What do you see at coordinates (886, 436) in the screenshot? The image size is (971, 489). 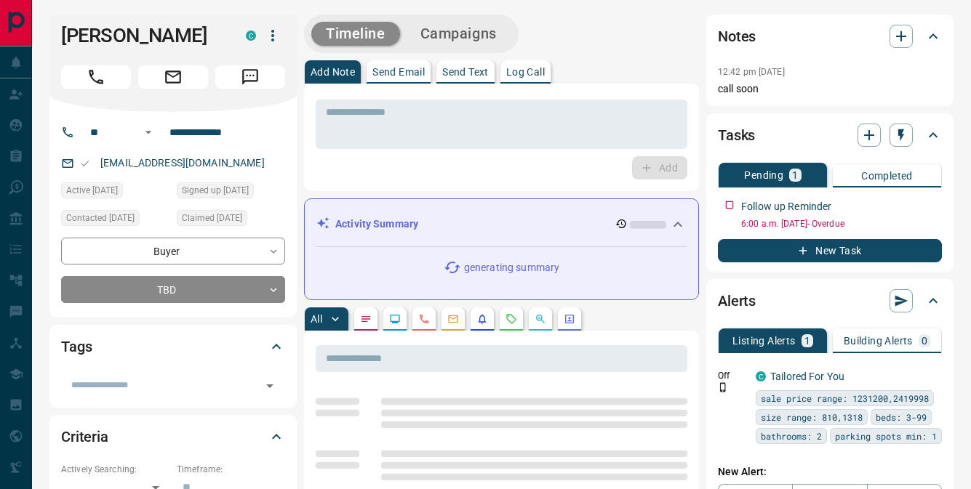 I see `span: parking spots min: 1` at bounding box center [886, 436].